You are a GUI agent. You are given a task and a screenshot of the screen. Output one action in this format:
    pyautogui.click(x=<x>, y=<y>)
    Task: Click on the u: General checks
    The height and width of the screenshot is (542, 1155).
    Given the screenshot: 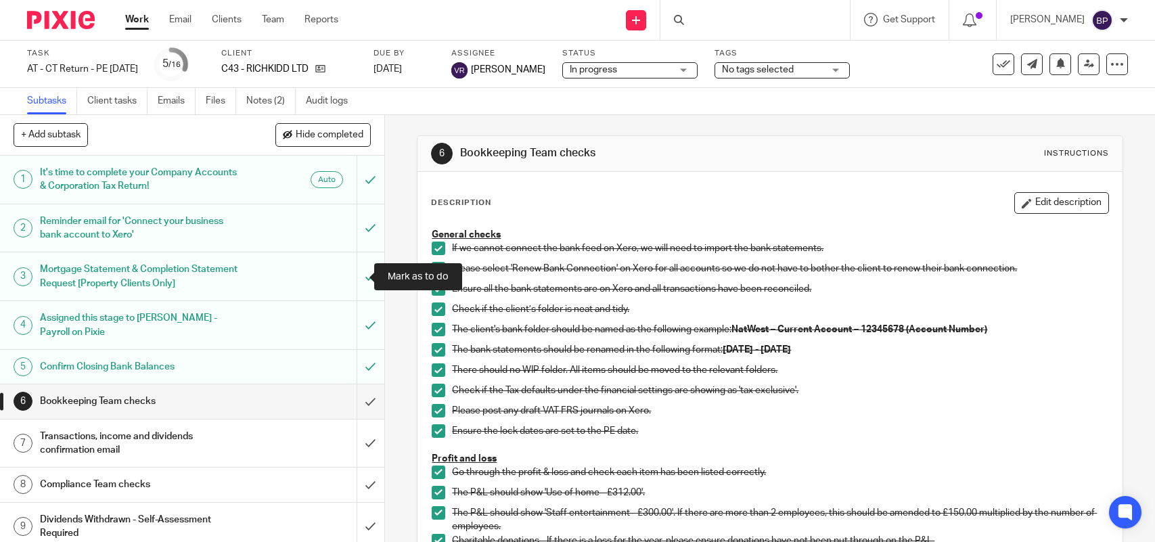 What is the action you would take?
    pyautogui.click(x=466, y=235)
    